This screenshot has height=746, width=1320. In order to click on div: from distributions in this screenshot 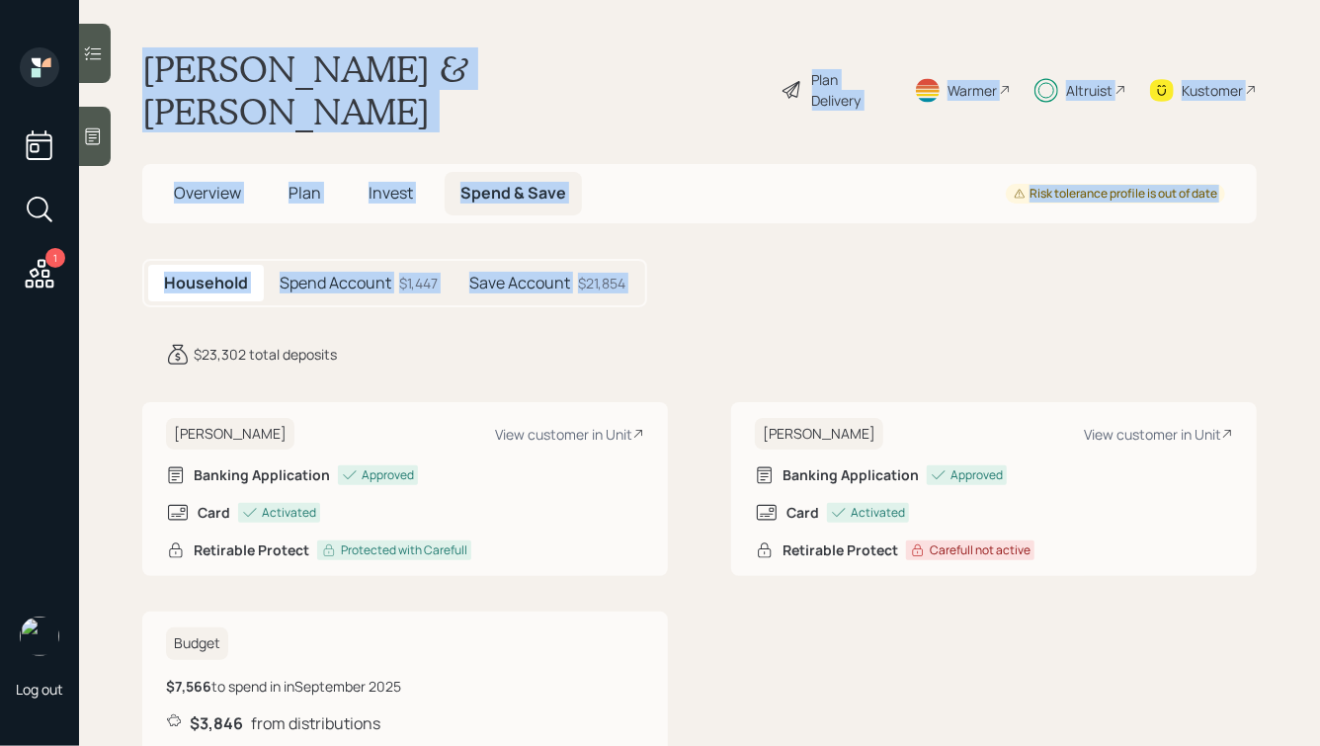, I will do `click(405, 723)`.